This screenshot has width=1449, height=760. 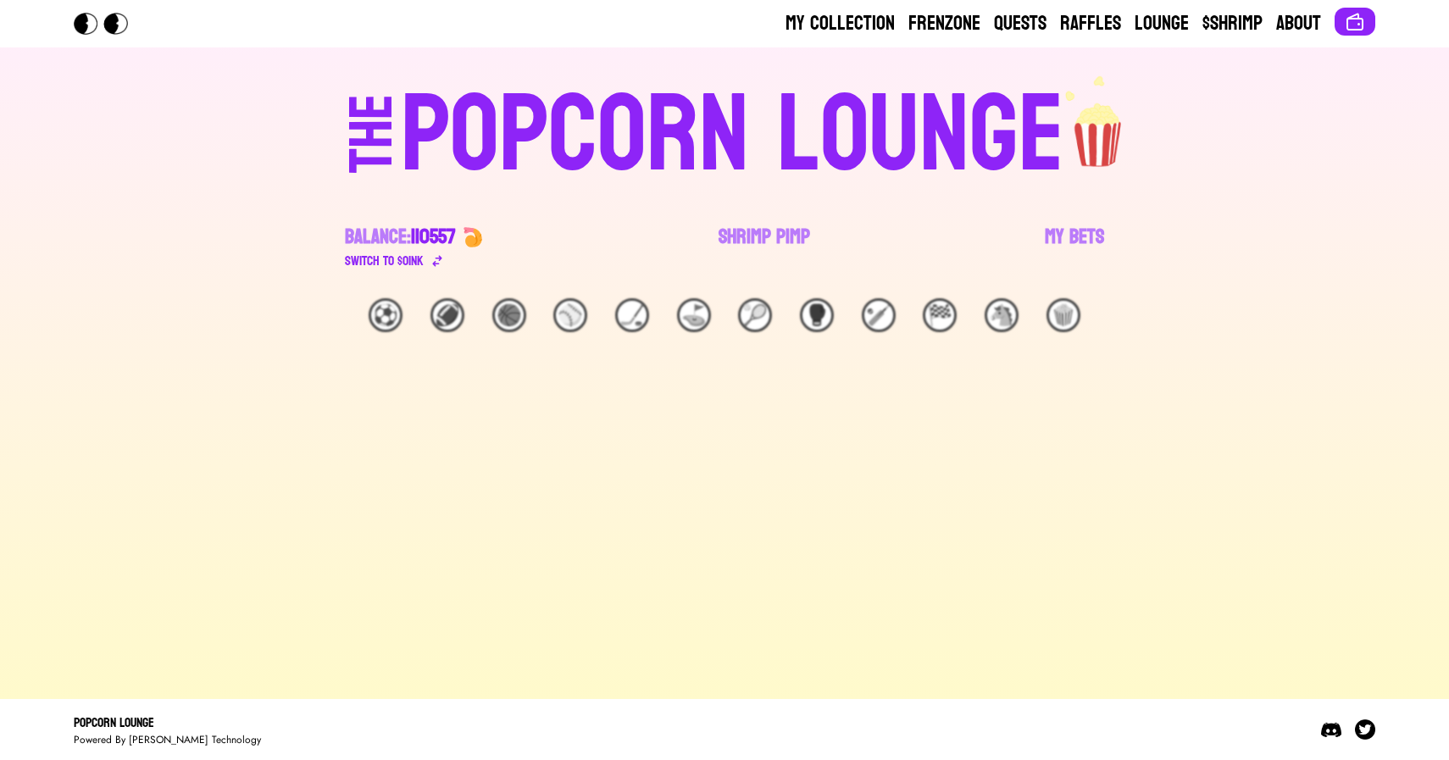 I want to click on div: Popcorn Lounge, so click(x=167, y=723).